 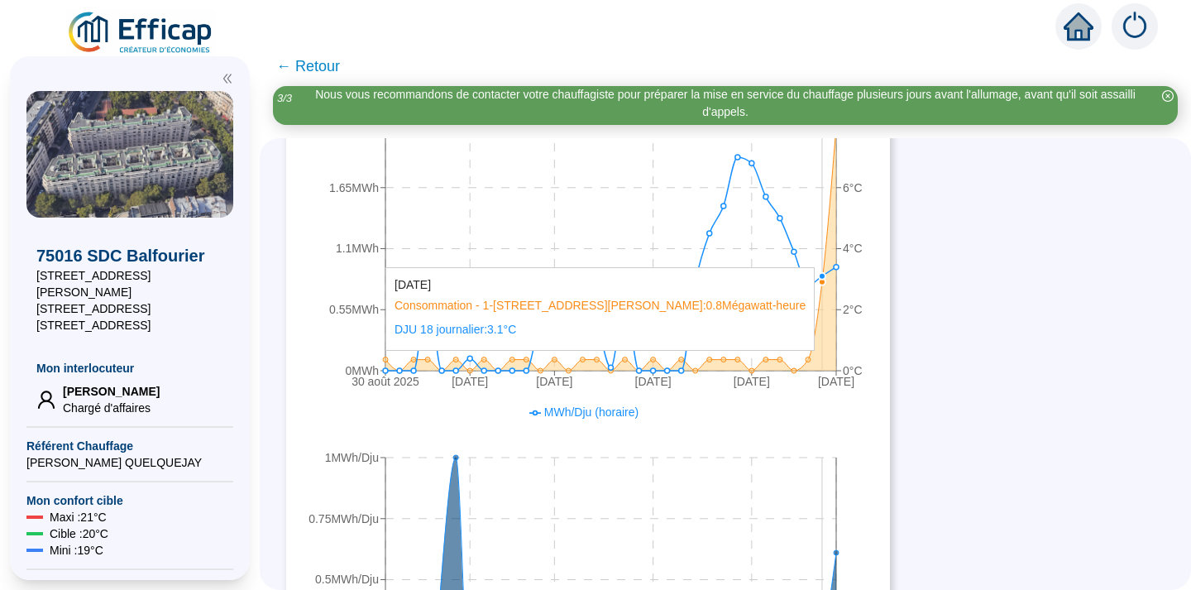 I want to click on tspan: 0°C, so click(x=853, y=371).